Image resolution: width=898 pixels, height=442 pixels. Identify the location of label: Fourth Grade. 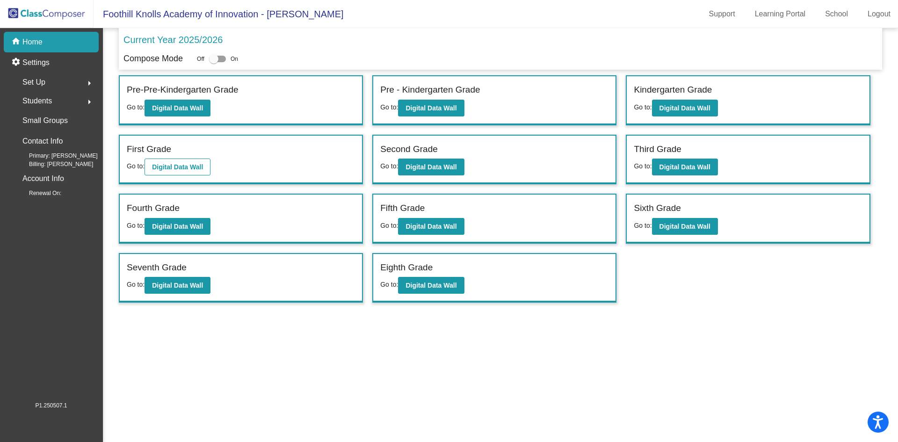
(153, 208).